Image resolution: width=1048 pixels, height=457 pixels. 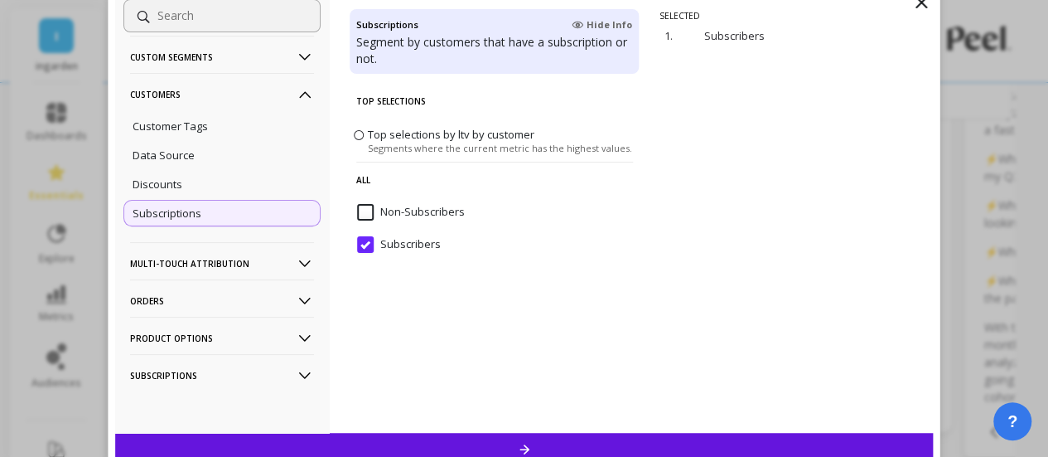 I want to click on span: Hide Info, so click(x=602, y=25).